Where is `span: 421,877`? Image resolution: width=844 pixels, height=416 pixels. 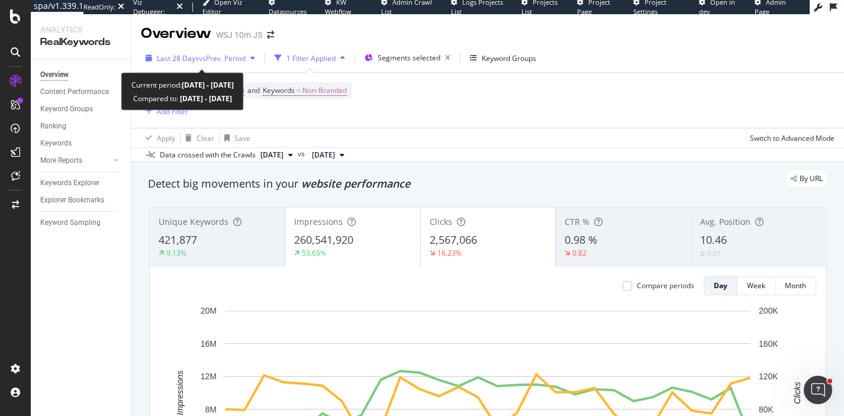 span: 421,877 is located at coordinates (178, 240).